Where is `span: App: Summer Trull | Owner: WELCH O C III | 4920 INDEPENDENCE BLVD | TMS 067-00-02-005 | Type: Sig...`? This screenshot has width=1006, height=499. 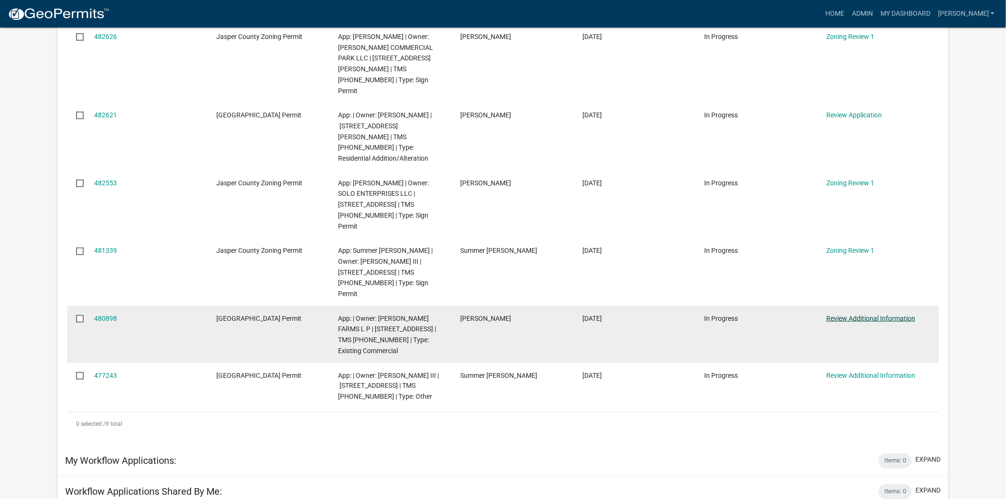 span: App: Summer Trull | Owner: WELCH O C III | 4920 INDEPENDENCE BLVD | TMS 067-00-02-005 | Type: Sig... is located at coordinates (386, 272).